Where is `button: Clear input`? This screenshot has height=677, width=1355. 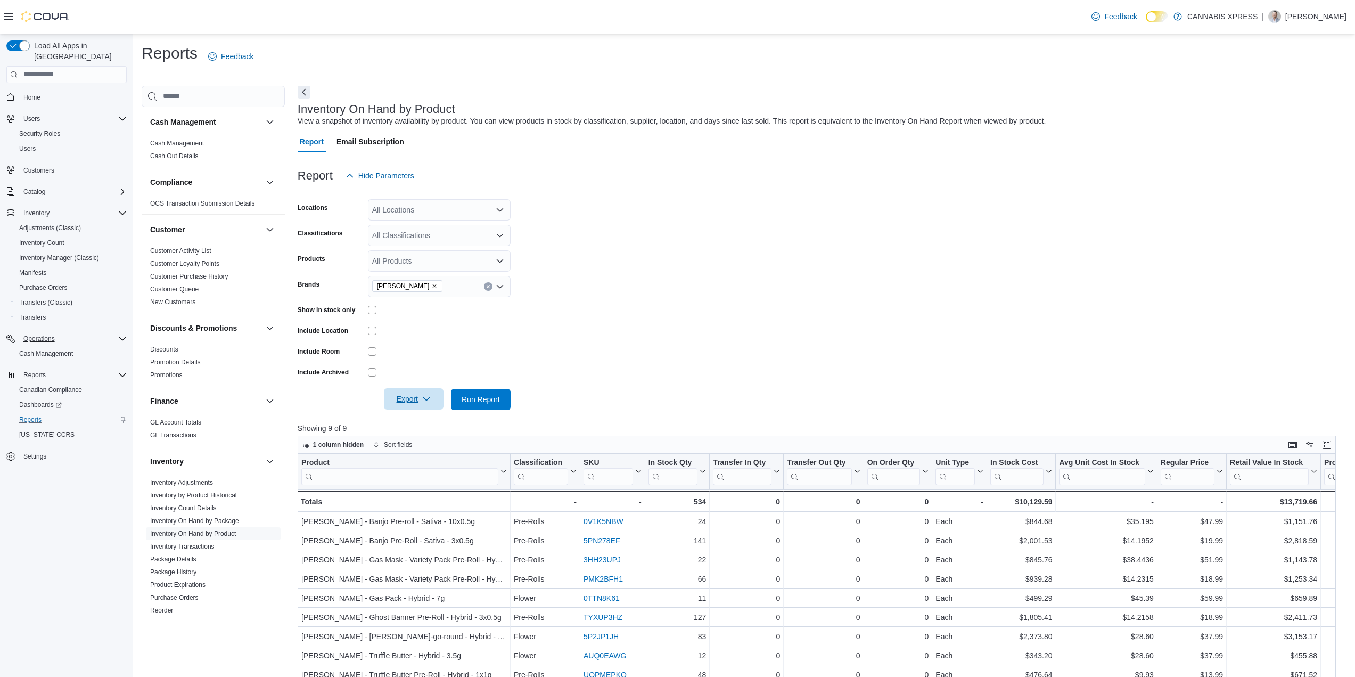
button: Clear input is located at coordinates (488, 287).